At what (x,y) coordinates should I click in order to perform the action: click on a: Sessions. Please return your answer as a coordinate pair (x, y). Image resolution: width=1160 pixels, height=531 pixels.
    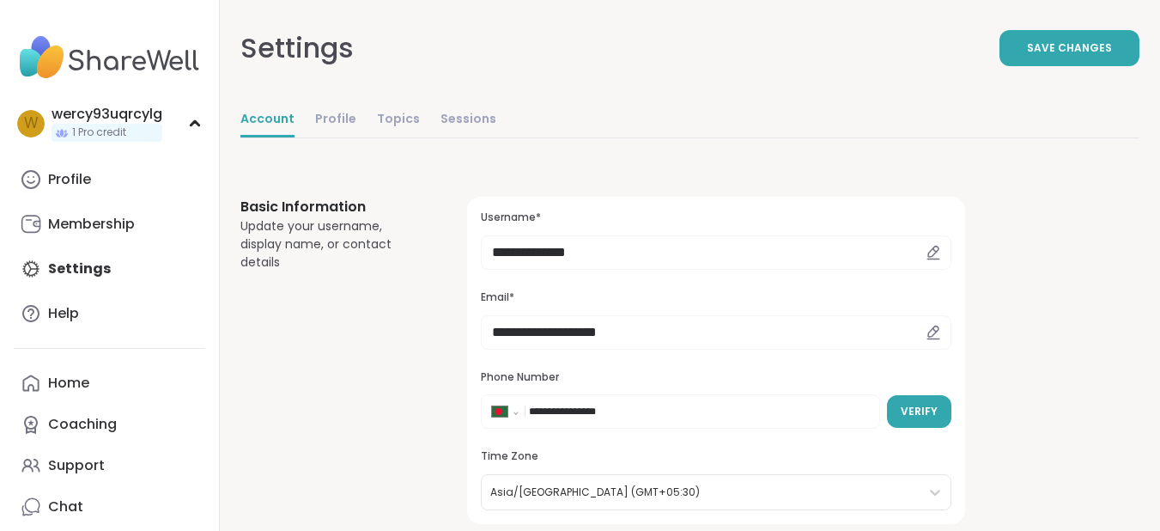
    Looking at the image, I should click on (468, 120).